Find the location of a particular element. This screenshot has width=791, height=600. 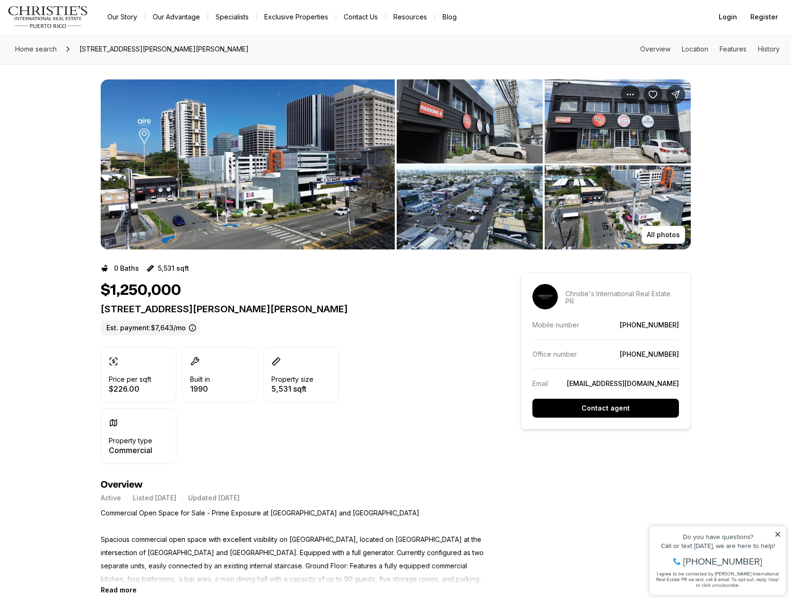

p: Active is located at coordinates (111, 498).